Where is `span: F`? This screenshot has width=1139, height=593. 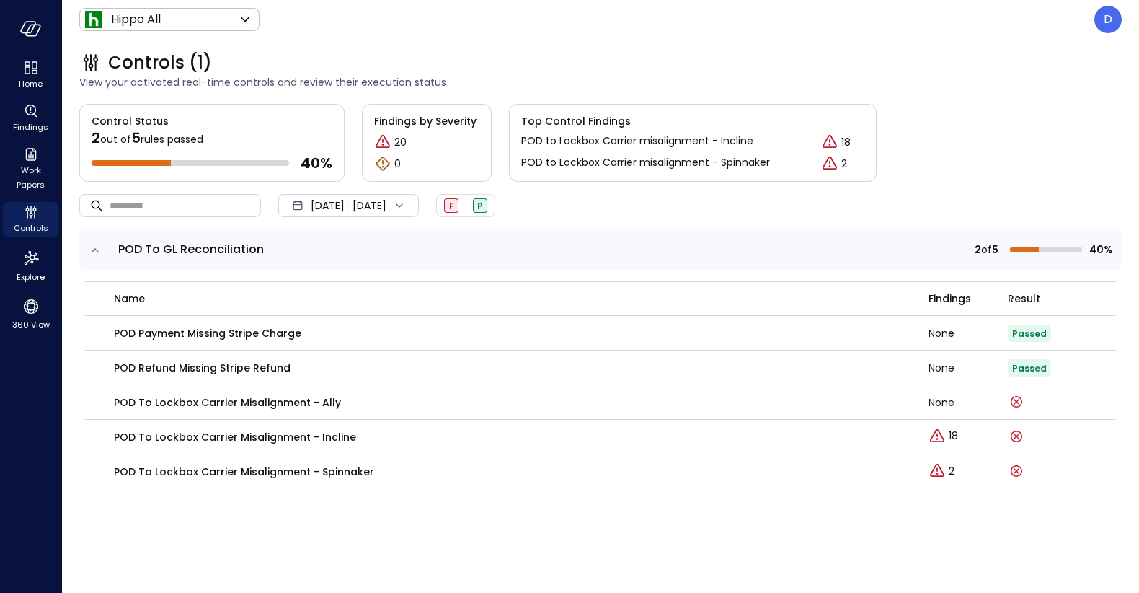
span: F is located at coordinates (451, 205).